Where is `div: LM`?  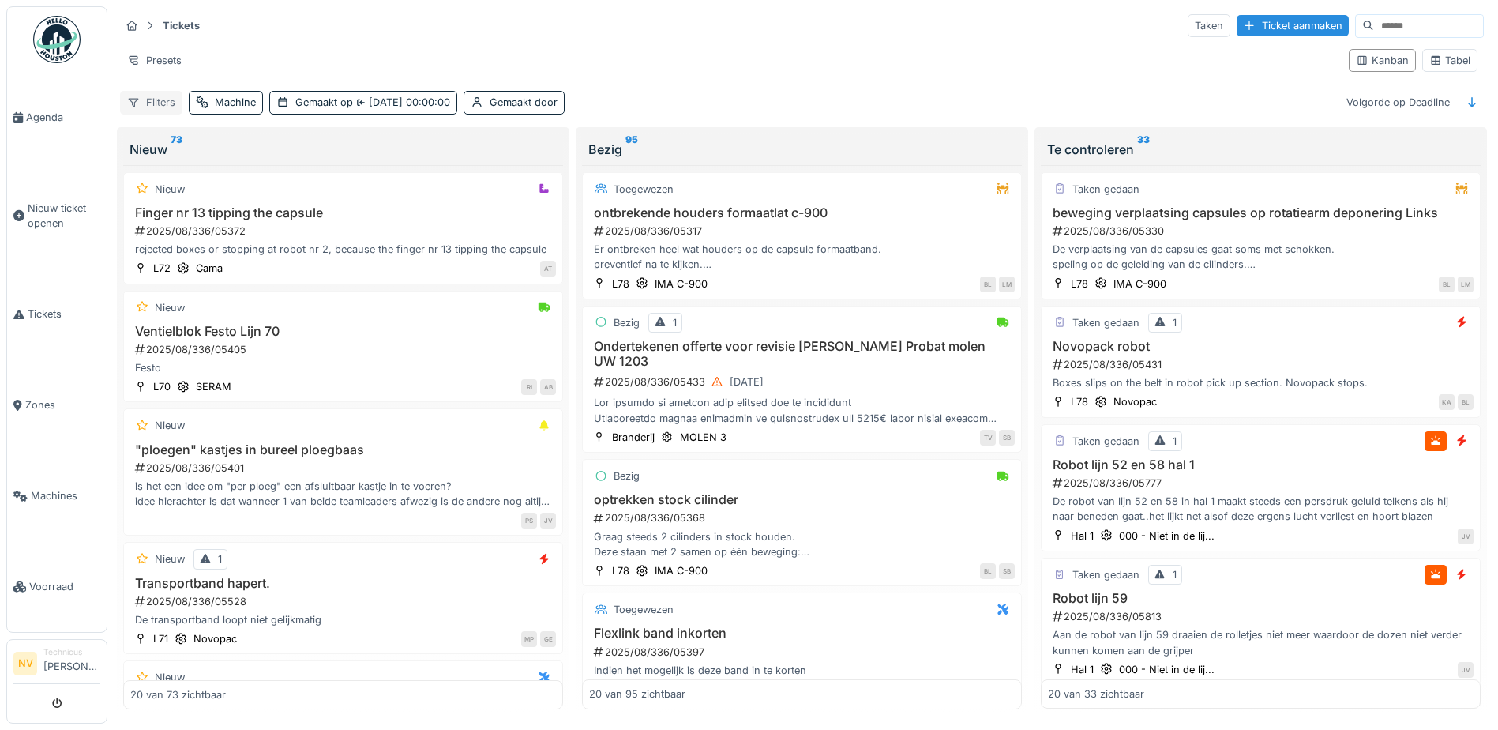 div: LM is located at coordinates (1007, 284).